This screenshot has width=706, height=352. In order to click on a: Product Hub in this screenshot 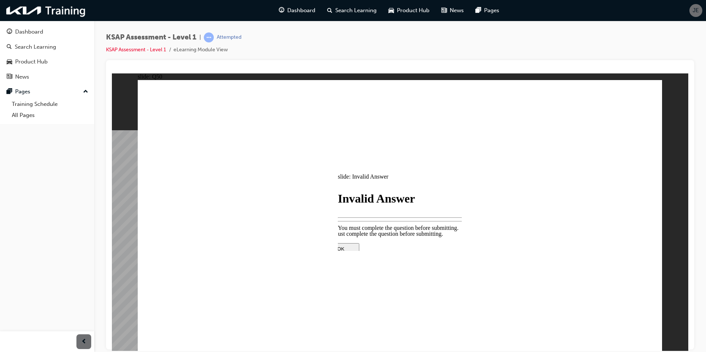, I will do `click(47, 62)`.